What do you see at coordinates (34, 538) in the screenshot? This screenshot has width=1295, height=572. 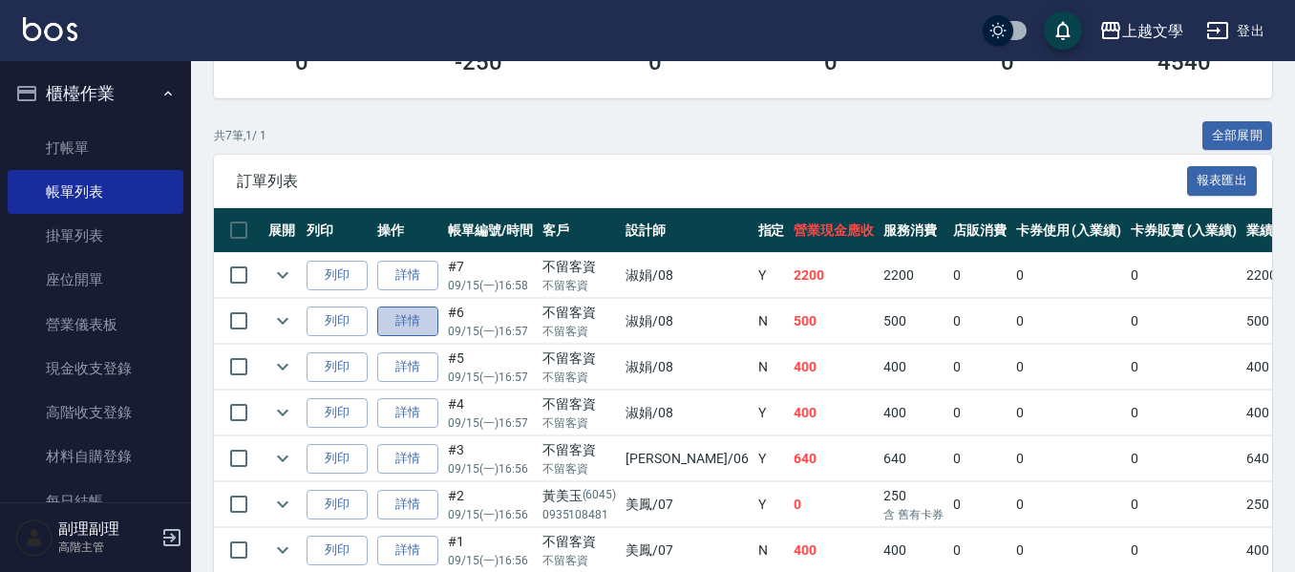 I see `img: Person` at bounding box center [34, 538].